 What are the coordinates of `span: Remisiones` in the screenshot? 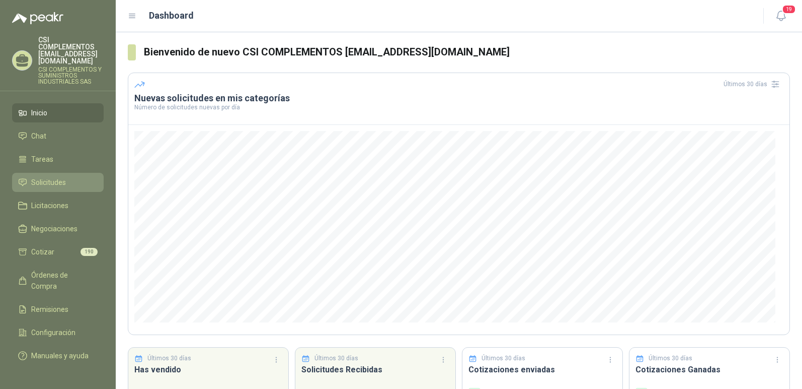 It's located at (50, 309).